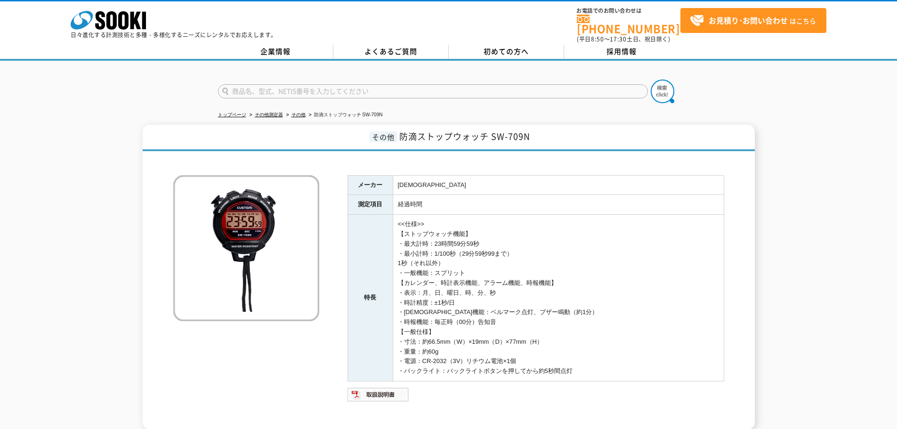 This screenshot has width=897, height=429. What do you see at coordinates (629, 11) in the screenshot?
I see `span: お電話でのお問い合わせは` at bounding box center [629, 11].